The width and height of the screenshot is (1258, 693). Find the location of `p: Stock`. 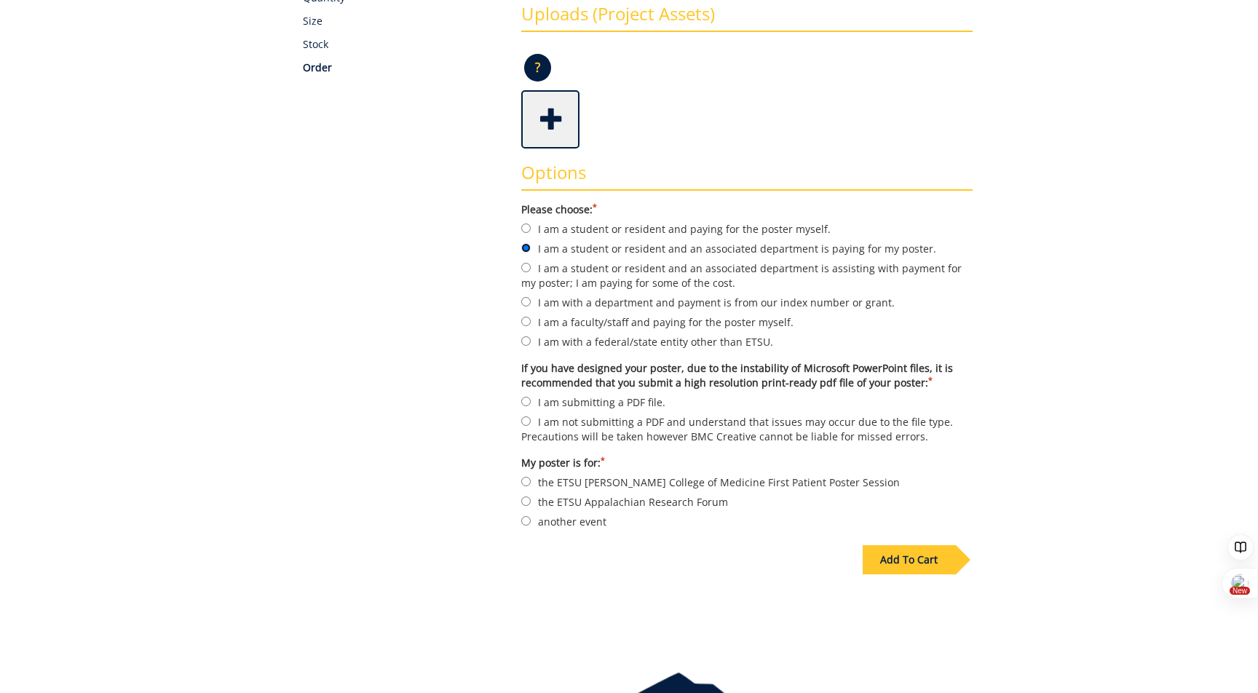

p: Stock is located at coordinates (401, 44).